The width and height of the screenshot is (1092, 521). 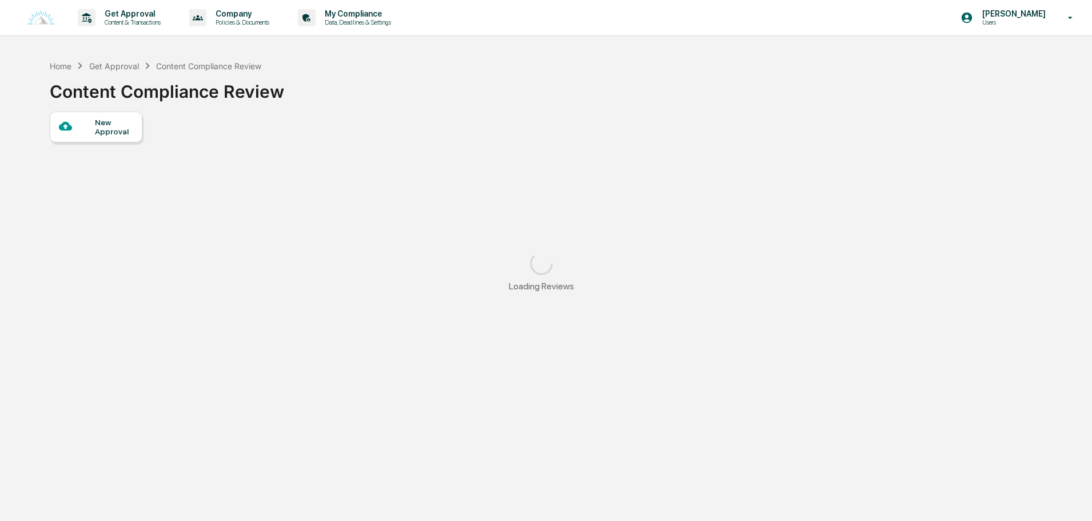 I want to click on div: New Approval, so click(x=114, y=127).